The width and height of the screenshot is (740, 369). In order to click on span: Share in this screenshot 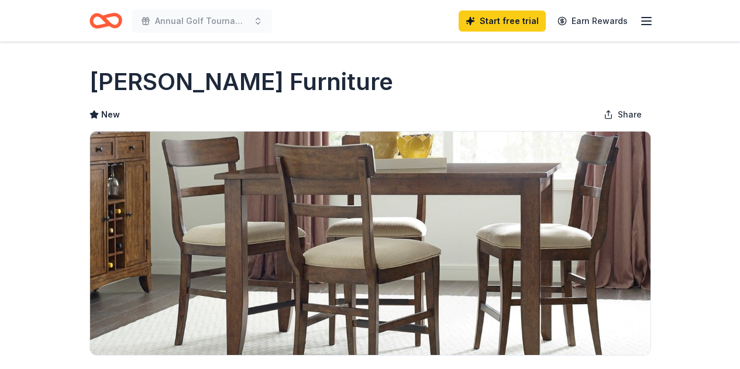, I will do `click(629, 115)`.